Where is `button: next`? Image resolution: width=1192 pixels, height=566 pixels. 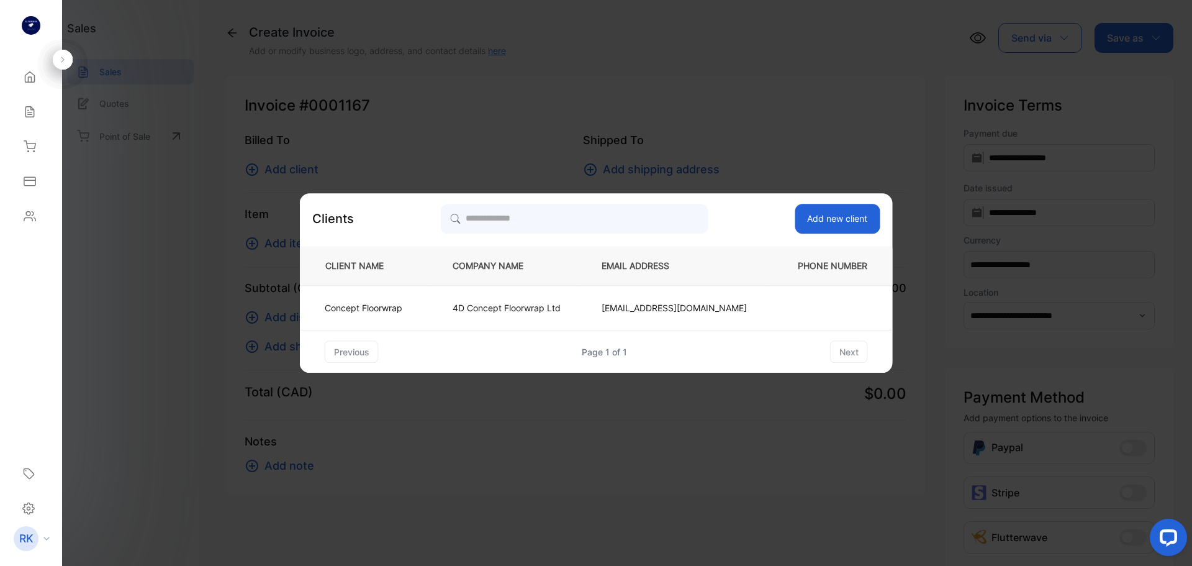 button: next is located at coordinates (849, 351).